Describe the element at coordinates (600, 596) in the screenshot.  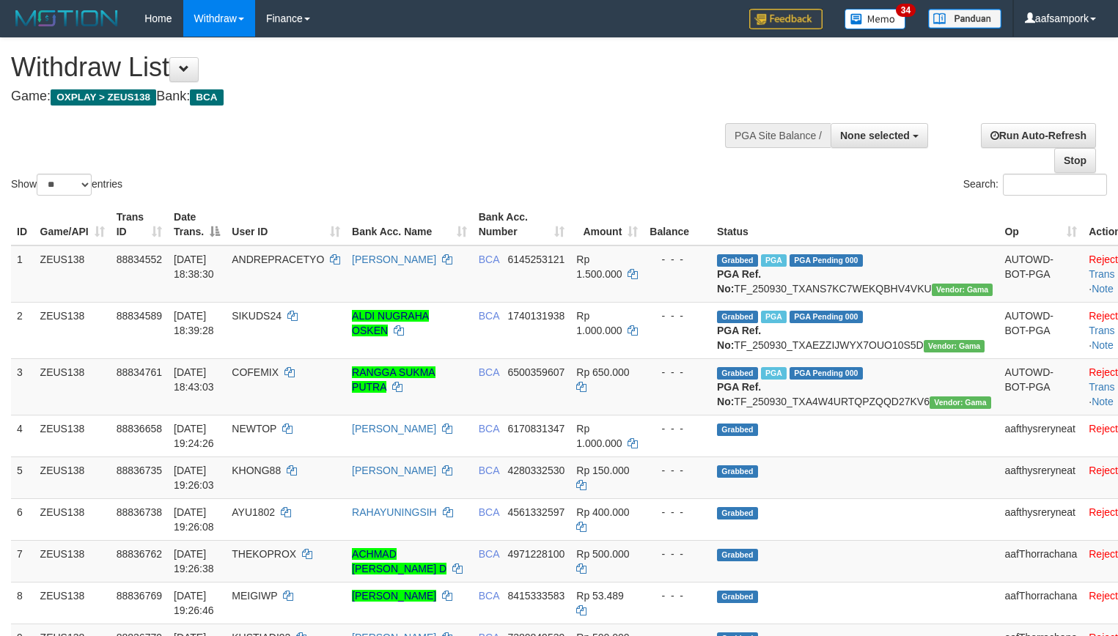
I see `span: Rp 53.489` at that location.